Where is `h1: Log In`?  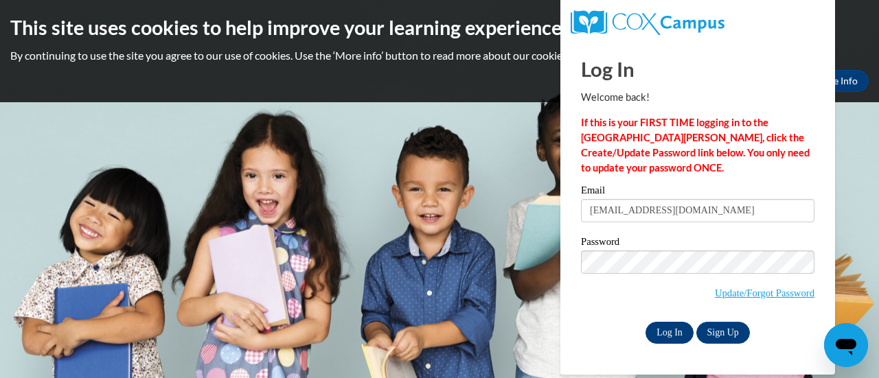
h1: Log In is located at coordinates (698, 69).